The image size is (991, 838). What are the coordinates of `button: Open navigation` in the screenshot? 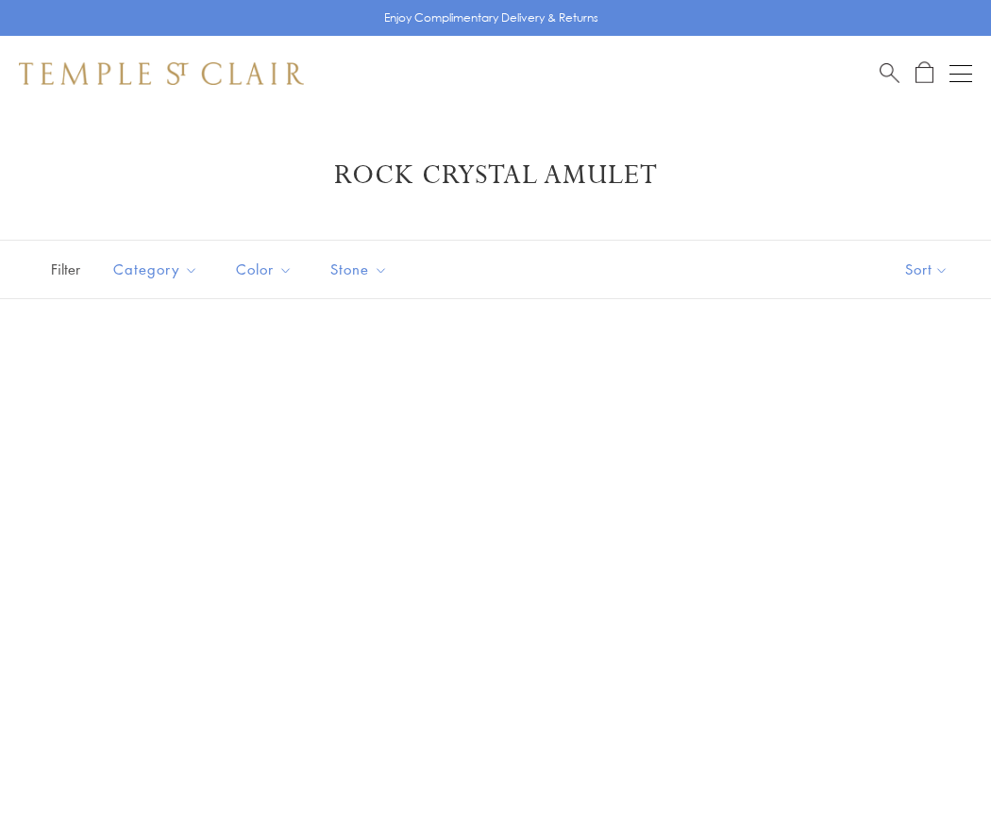 It's located at (961, 74).